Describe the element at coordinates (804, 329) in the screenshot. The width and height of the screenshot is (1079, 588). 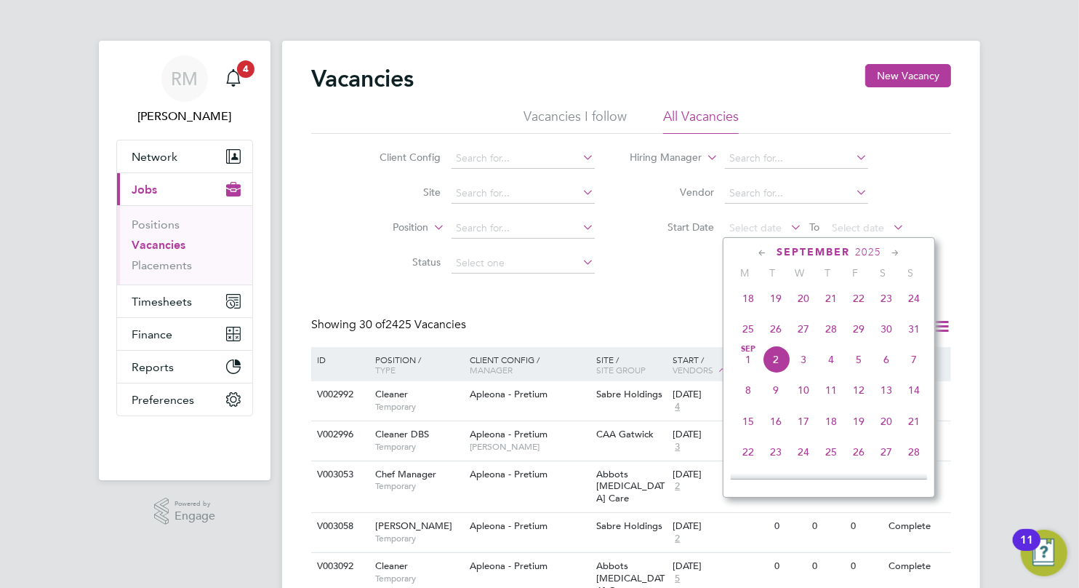
I see `span: 27` at that location.